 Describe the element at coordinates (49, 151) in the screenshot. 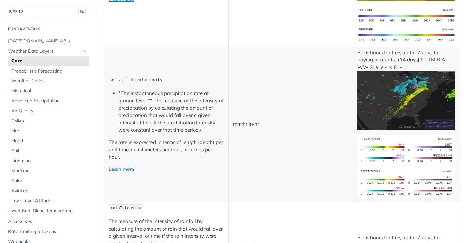

I see `span: Soil` at that location.